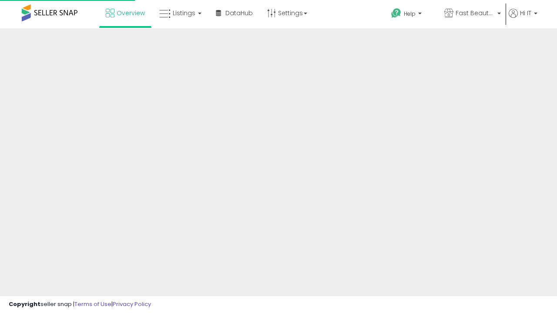 The image size is (557, 313). What do you see at coordinates (239, 13) in the screenshot?
I see `span: DataHub` at bounding box center [239, 13].